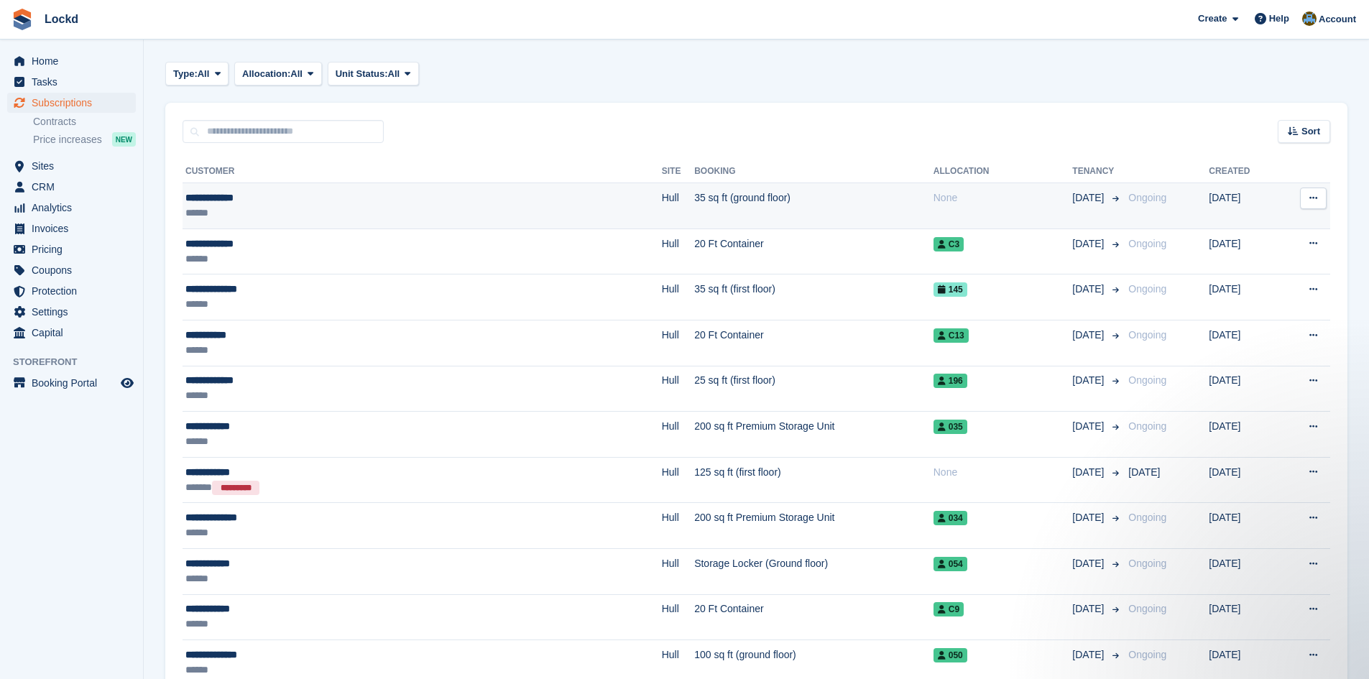 This screenshot has width=1369, height=679. What do you see at coordinates (950, 427) in the screenshot?
I see `span: 035` at bounding box center [950, 427].